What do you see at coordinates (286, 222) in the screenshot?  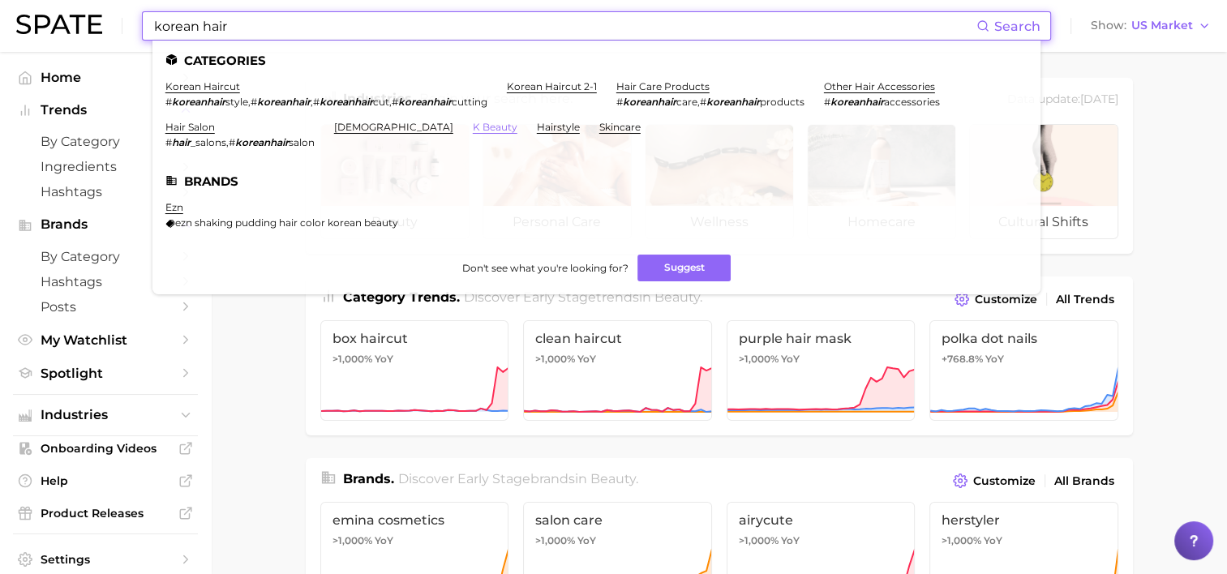 I see `span: ezn shaking pudding hair color korean beauty` at bounding box center [286, 222].